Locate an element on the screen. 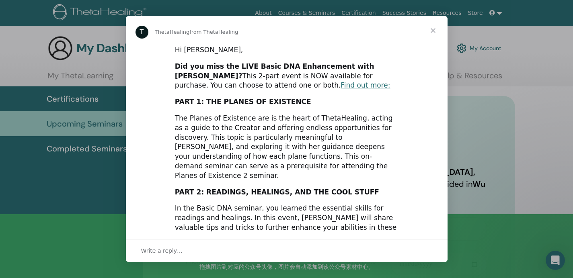  span: from ThetaHealing is located at coordinates (213, 32).